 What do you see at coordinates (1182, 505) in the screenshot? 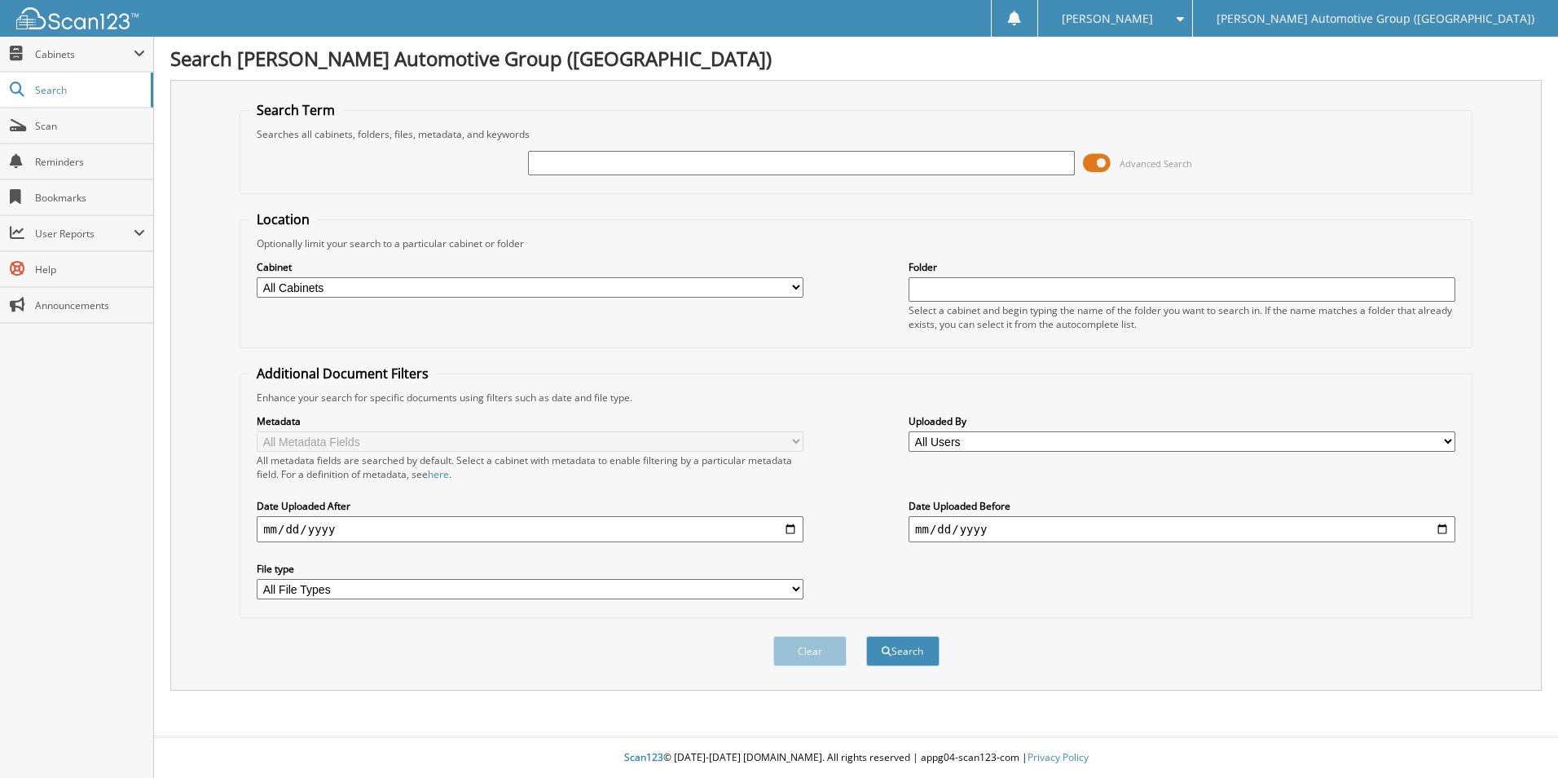
I see `label: Date Uploaded Before` at bounding box center [1182, 505].